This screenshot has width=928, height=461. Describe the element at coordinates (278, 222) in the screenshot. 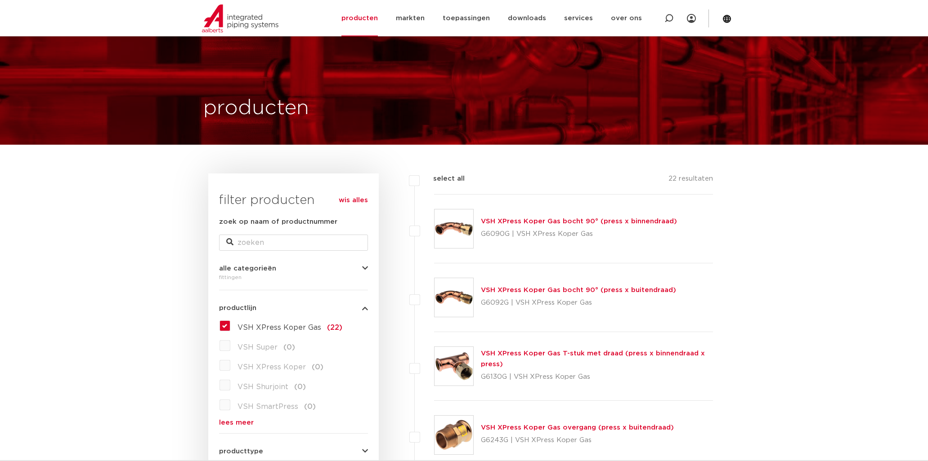

I see `label: zoek op naam of productnummer` at that location.